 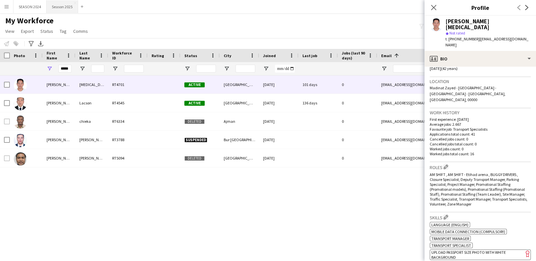 I want to click on p: Worked jobs count: 0, so click(x=480, y=149).